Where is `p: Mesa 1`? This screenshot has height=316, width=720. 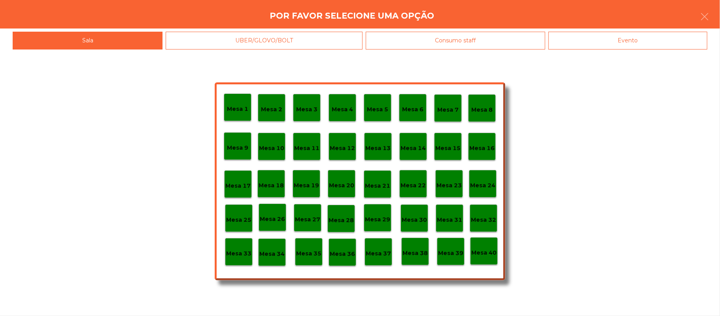 p: Mesa 1 is located at coordinates (238, 109).